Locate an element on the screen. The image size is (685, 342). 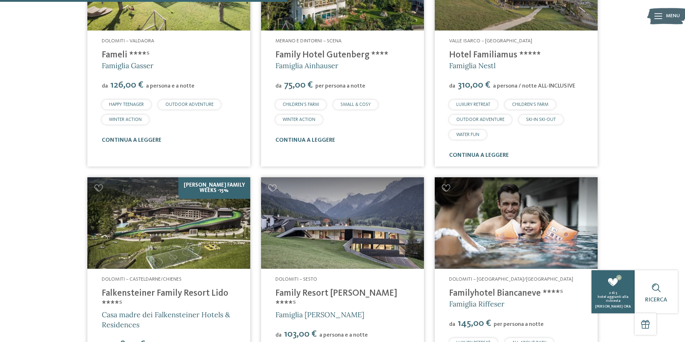
span: Famiglia Riffeser is located at coordinates (477, 304).